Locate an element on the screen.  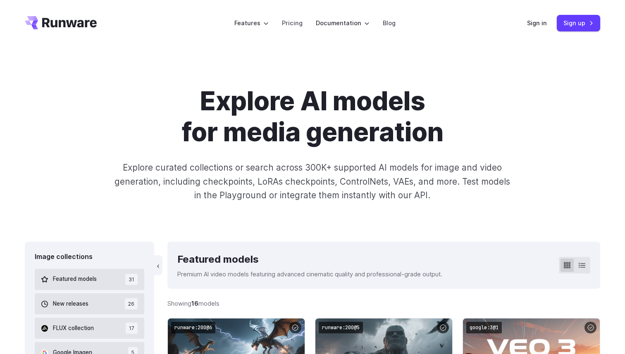
code: runware:200@5 is located at coordinates (340, 328).